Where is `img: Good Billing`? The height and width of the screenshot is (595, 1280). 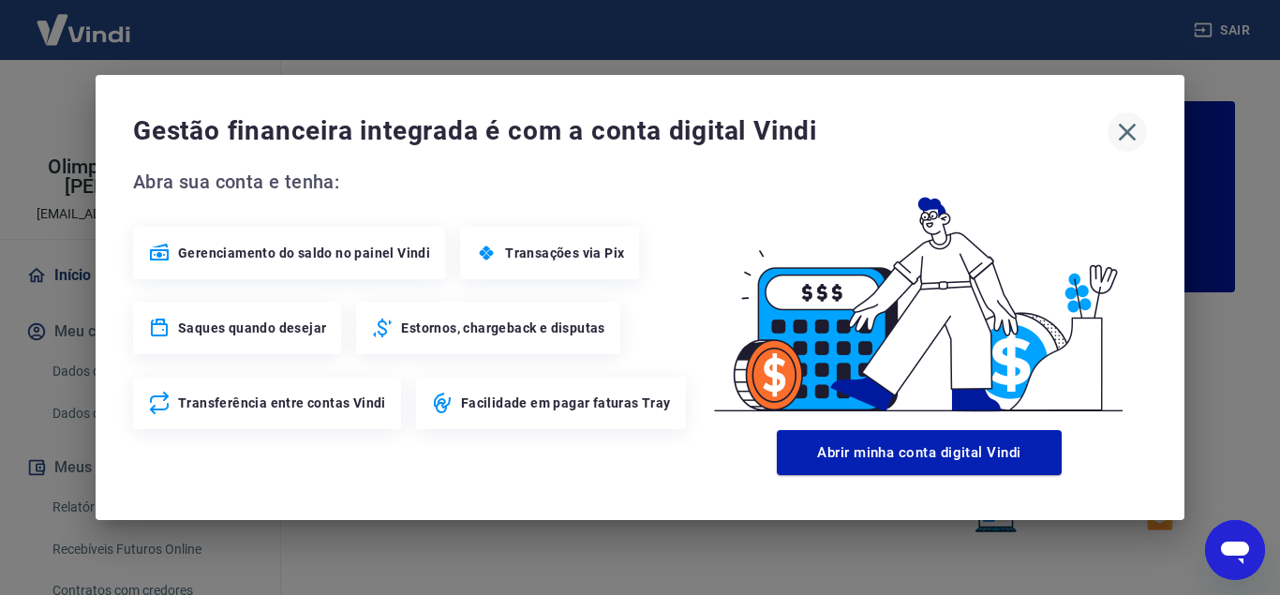 img: Good Billing is located at coordinates (920, 294).